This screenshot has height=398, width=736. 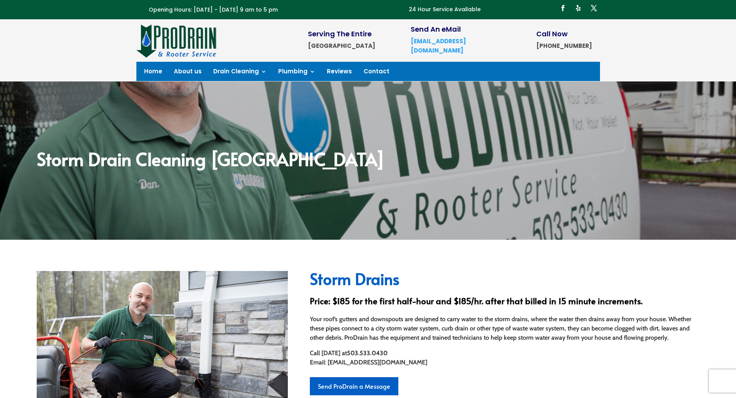 I want to click on a: Home, so click(x=153, y=73).